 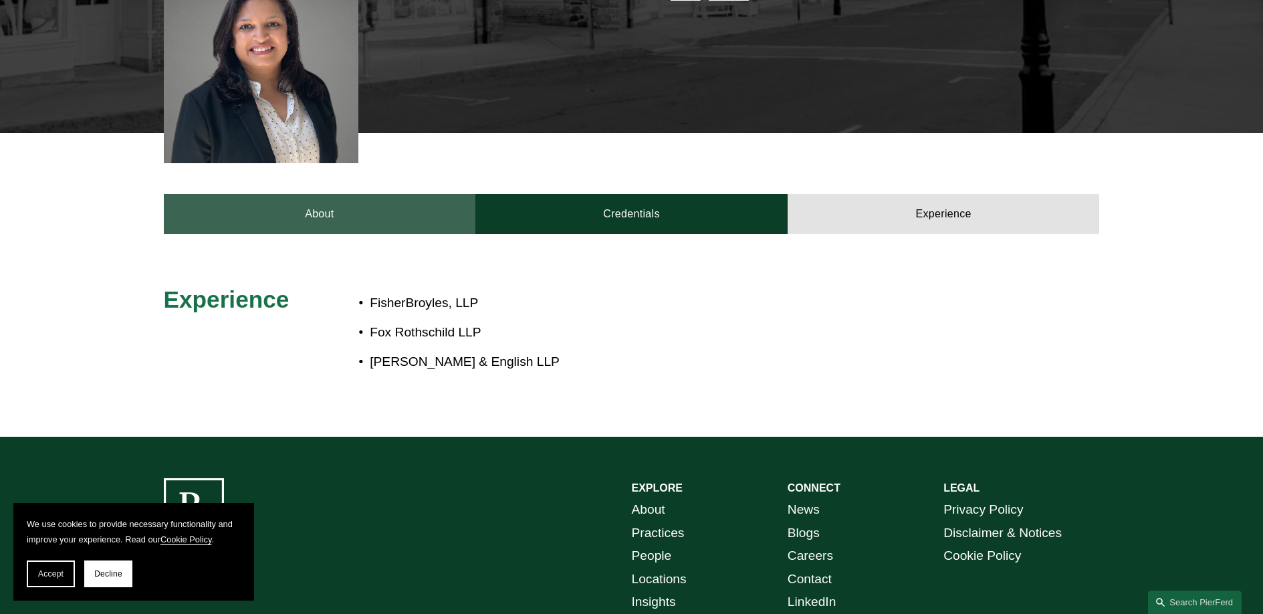 I want to click on a: People, so click(x=652, y=556).